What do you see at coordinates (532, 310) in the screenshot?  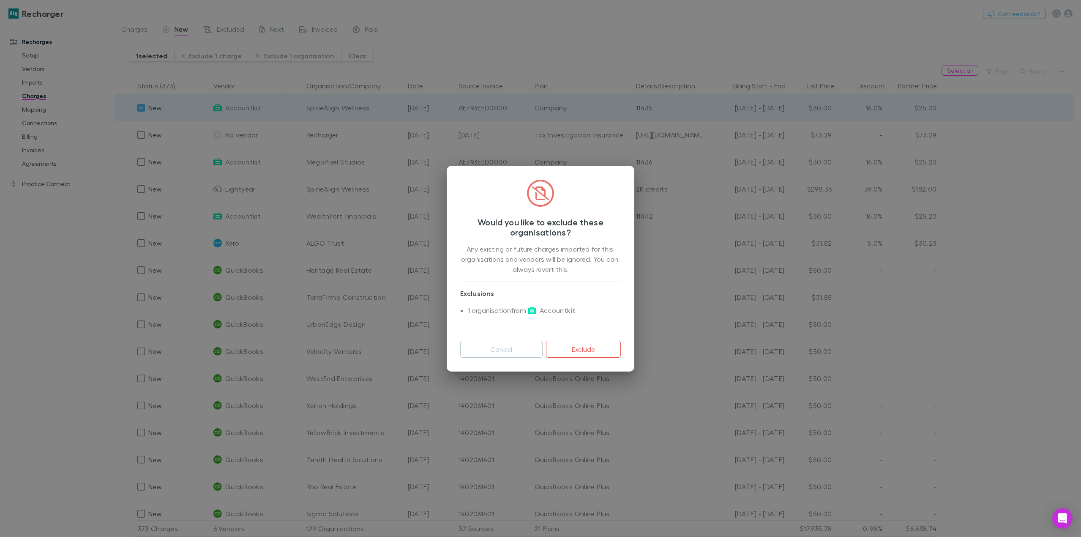 I see `img: Accountkit's Logo` at bounding box center [532, 310].